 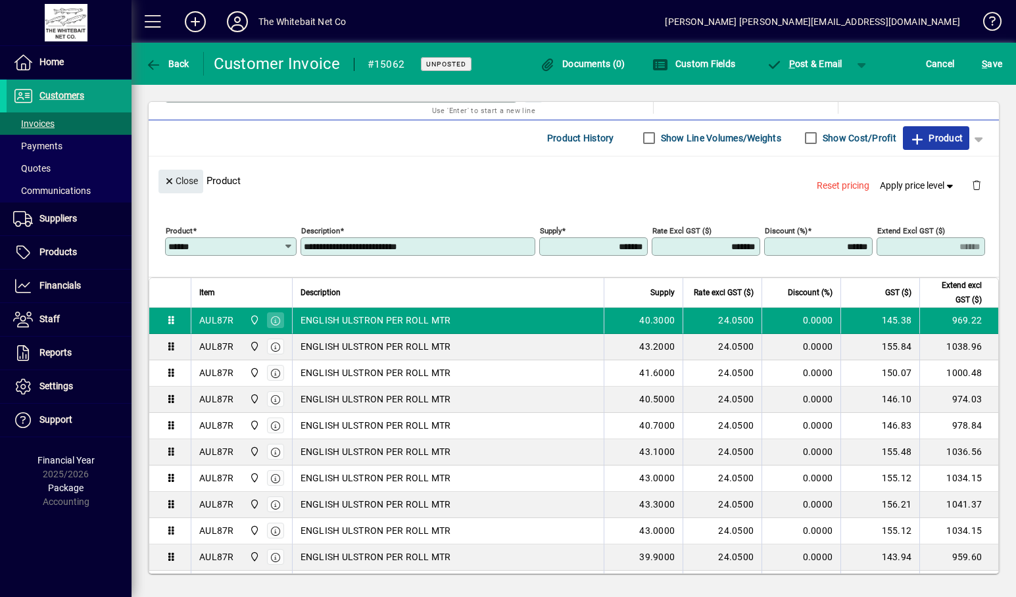 What do you see at coordinates (657, 320) in the screenshot?
I see `span: 40.3000` at bounding box center [657, 320].